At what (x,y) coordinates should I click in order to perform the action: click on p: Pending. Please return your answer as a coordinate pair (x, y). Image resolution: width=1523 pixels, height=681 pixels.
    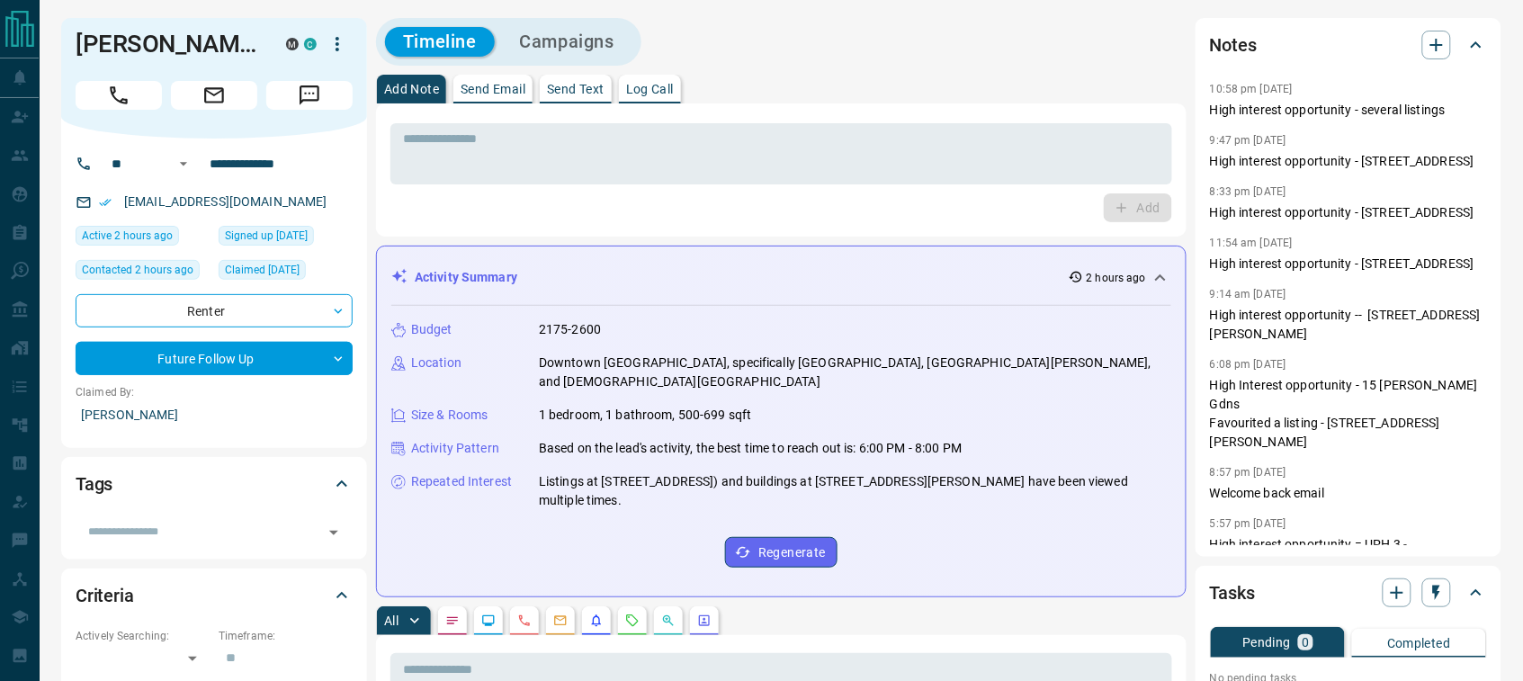
    Looking at the image, I should click on (1267, 642).